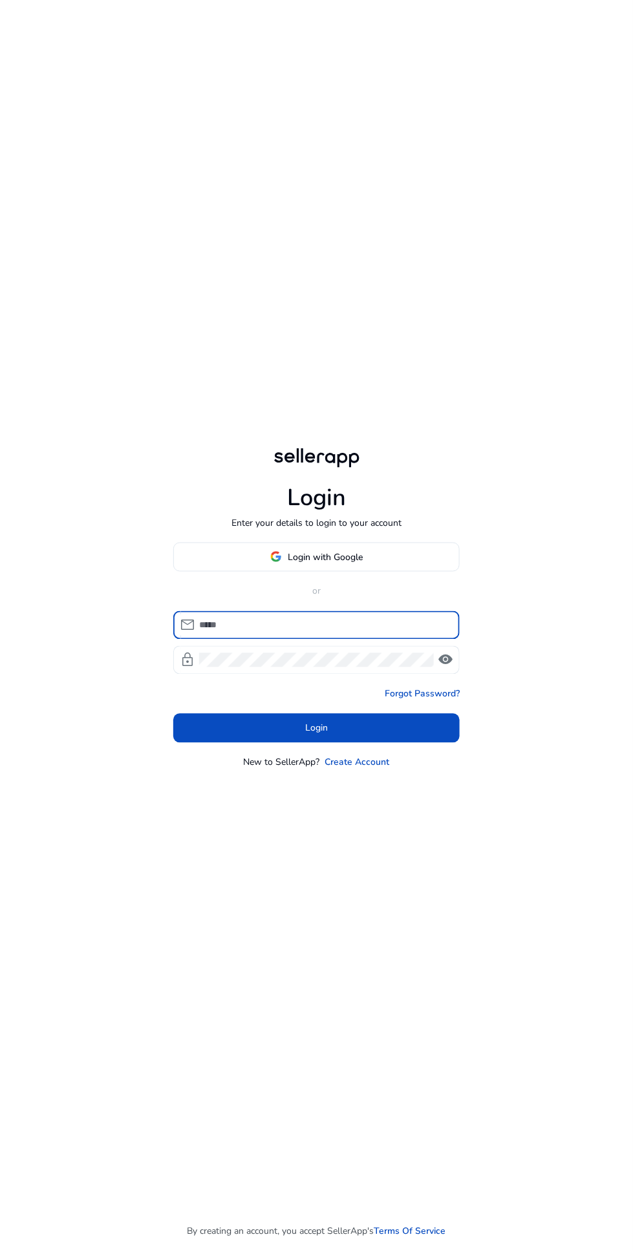  Describe the element at coordinates (357, 763) in the screenshot. I see `a: Create Account` at that location.